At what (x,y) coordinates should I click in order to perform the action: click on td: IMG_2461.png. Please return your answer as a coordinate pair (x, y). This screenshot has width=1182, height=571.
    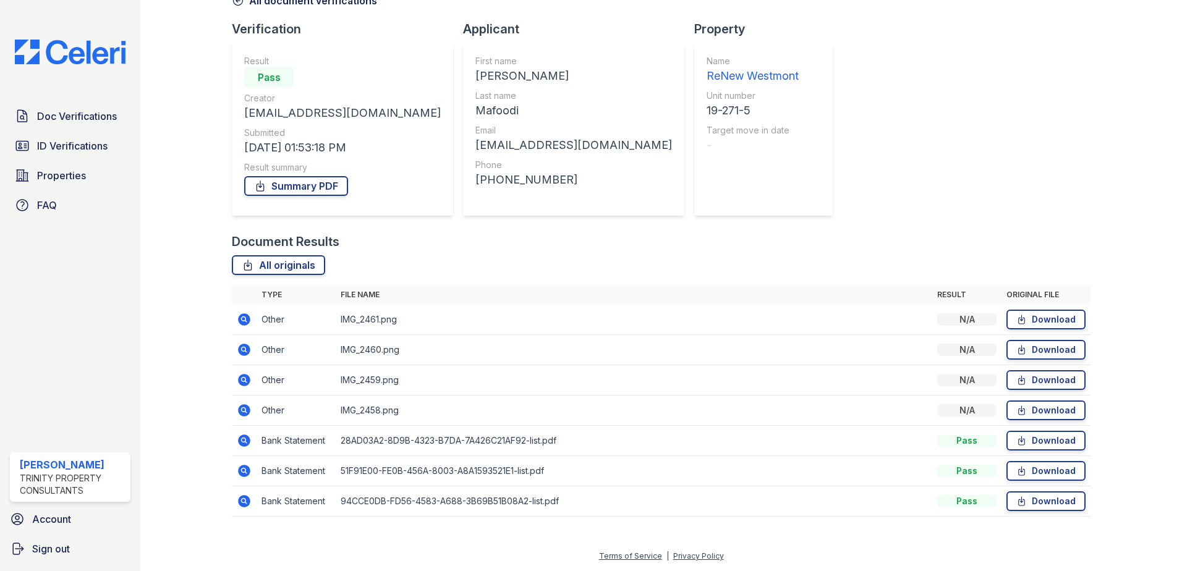
    Looking at the image, I should click on (634, 320).